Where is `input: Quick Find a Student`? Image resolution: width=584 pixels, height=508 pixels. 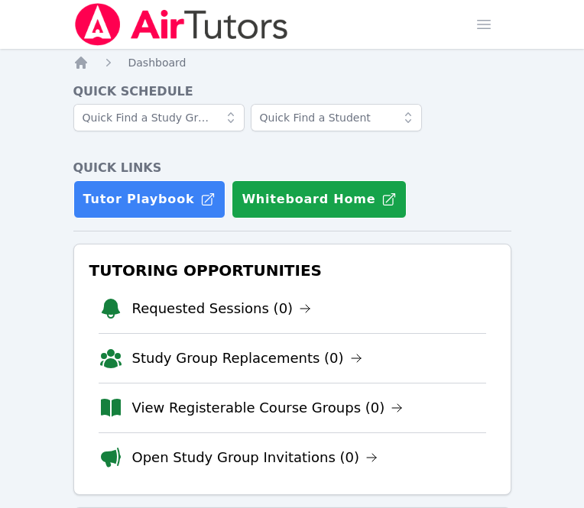 input: Quick Find a Student is located at coordinates (336, 118).